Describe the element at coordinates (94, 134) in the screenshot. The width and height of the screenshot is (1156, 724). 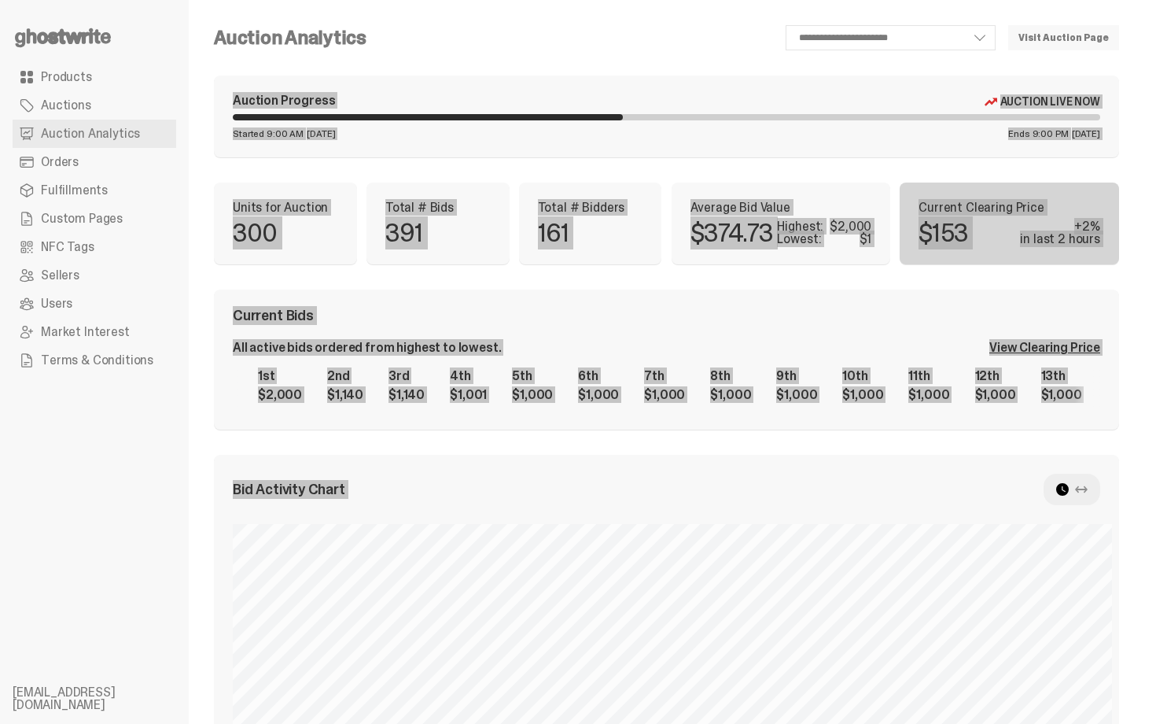
I see `a: Auction Analytics` at that location.